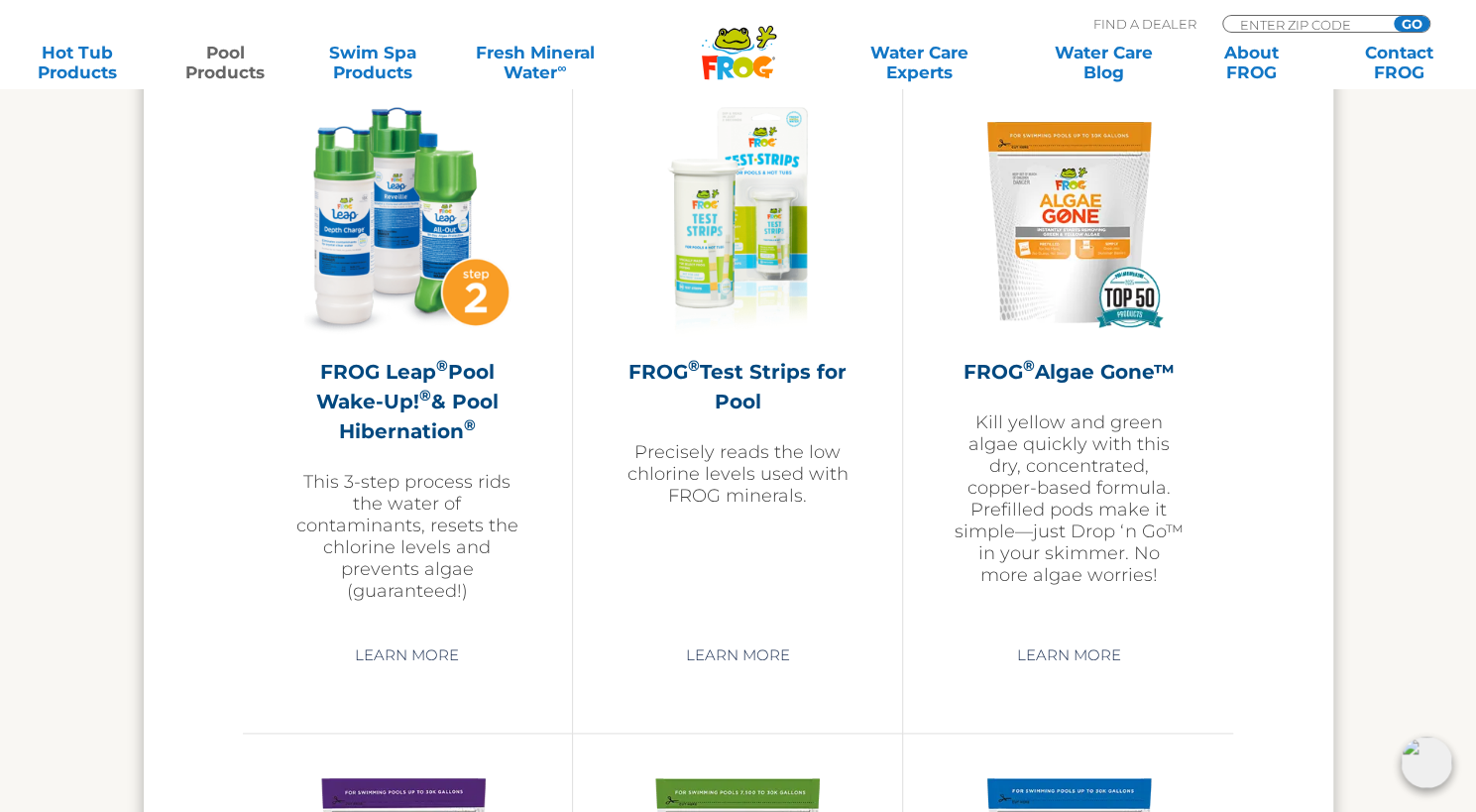  I want to click on a: Water CareExperts, so click(919, 63).